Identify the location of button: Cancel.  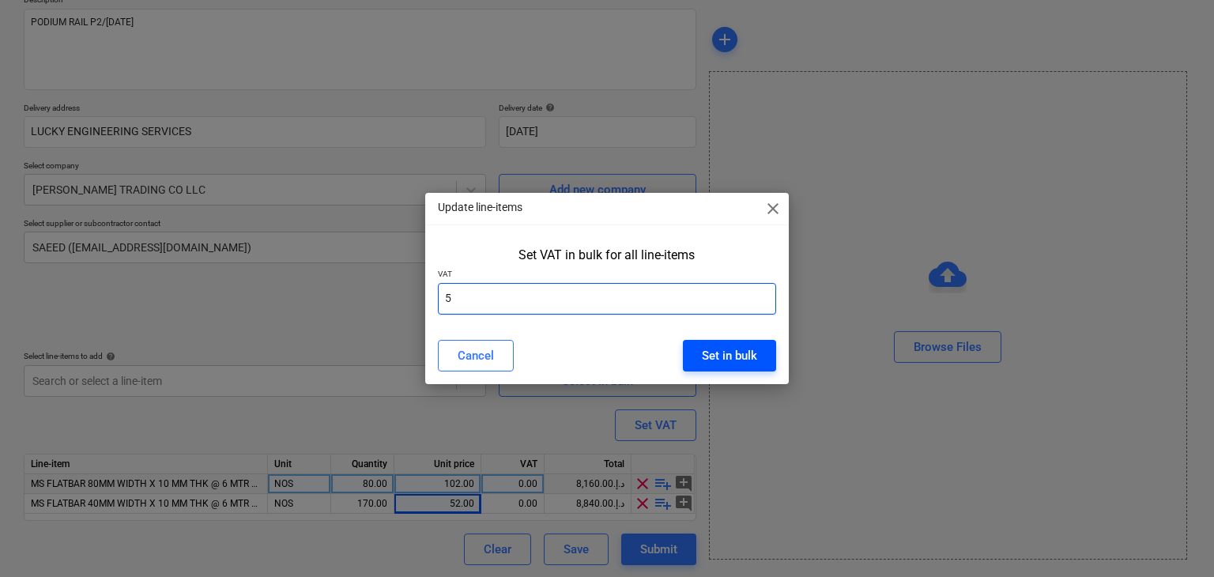
(476, 356).